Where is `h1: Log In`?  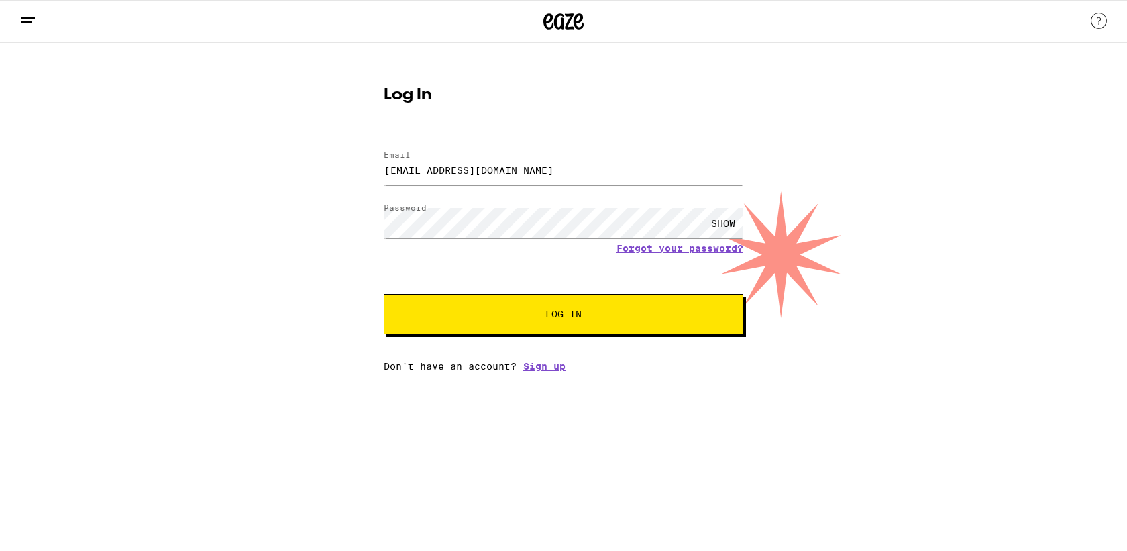 h1: Log In is located at coordinates (563, 95).